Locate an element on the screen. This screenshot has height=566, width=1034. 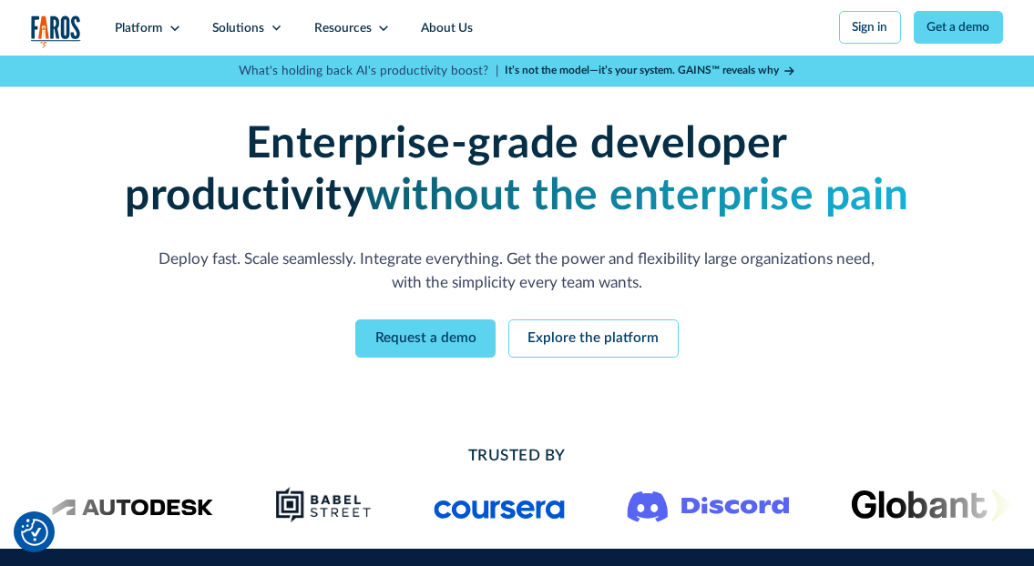
strong: Enterprise-grade developer productivity is located at coordinates (456, 169).